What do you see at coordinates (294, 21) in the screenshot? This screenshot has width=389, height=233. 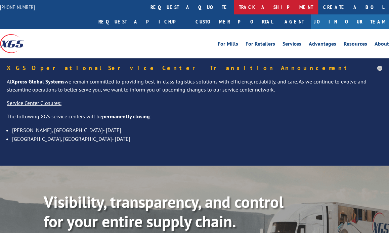 I see `a: Agent` at bounding box center [294, 21].